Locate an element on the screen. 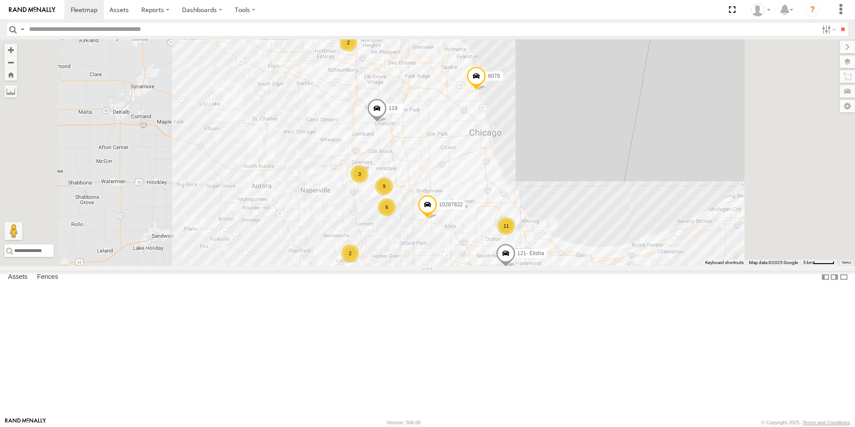 The width and height of the screenshot is (855, 427). label: Assets is located at coordinates (17, 277).